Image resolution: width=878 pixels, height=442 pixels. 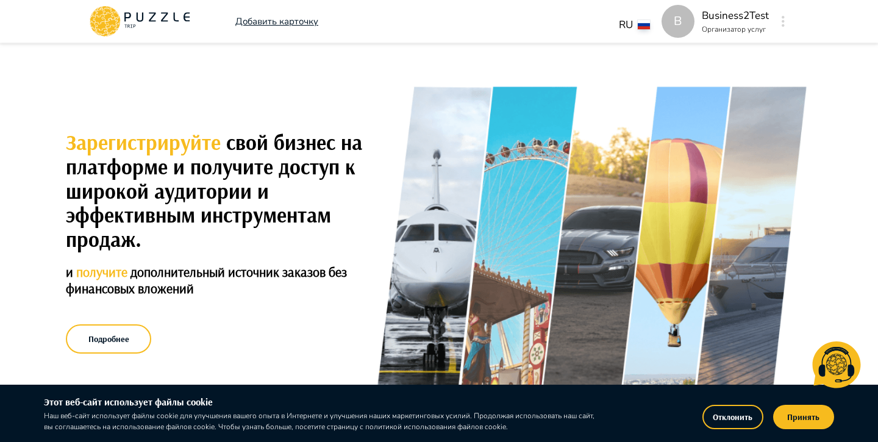 What do you see at coordinates (266, 215) in the screenshot?
I see `span: инструментам` at bounding box center [266, 215].